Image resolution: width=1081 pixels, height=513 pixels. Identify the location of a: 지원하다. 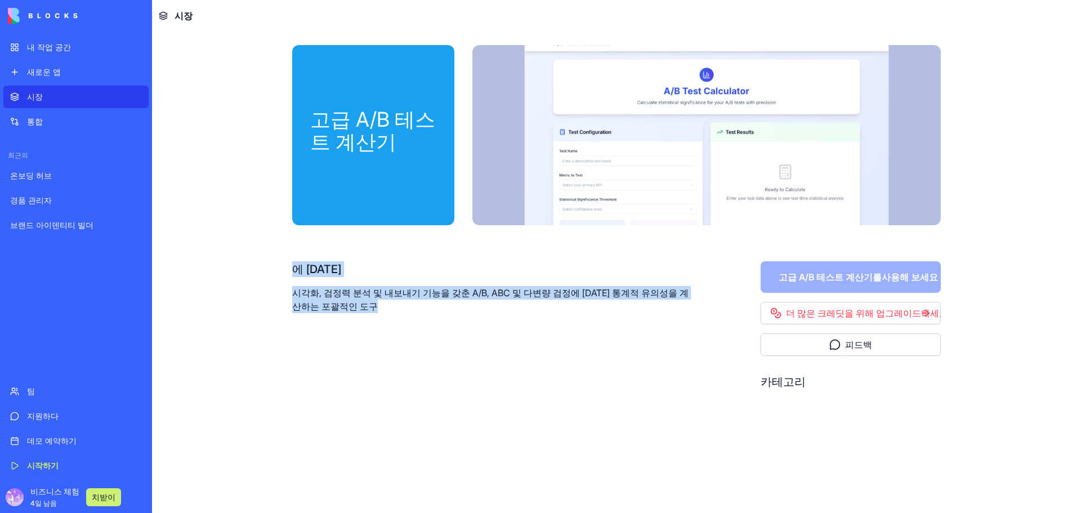
(76, 416).